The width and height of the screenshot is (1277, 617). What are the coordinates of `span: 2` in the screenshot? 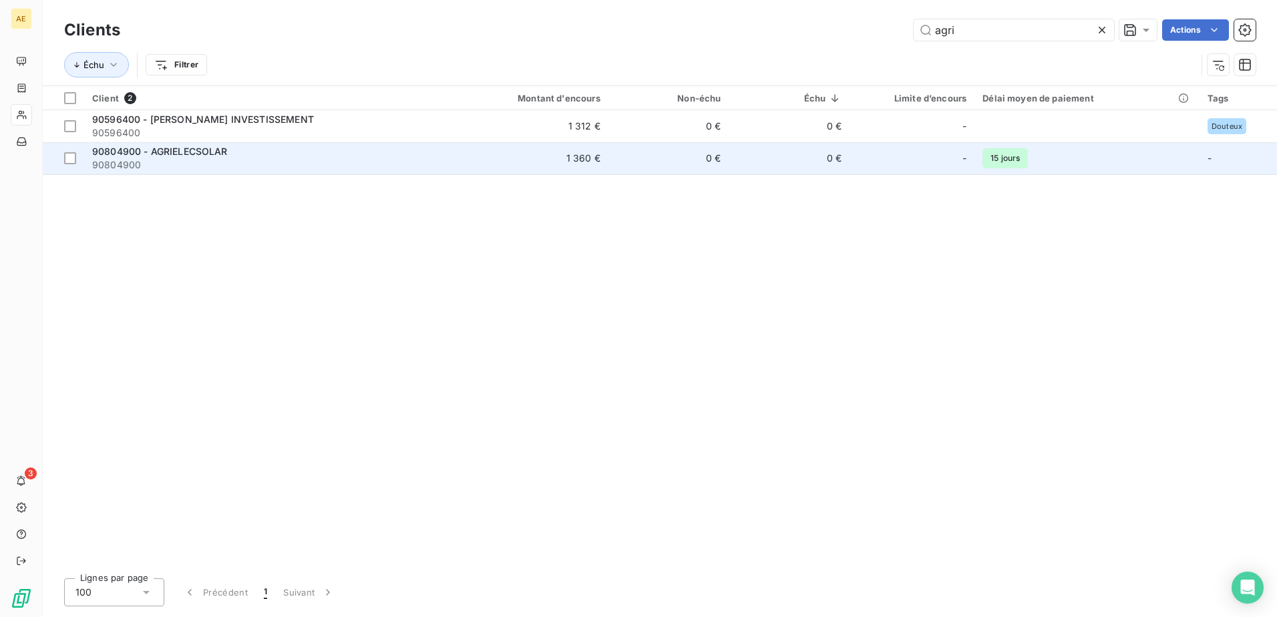 It's located at (130, 98).